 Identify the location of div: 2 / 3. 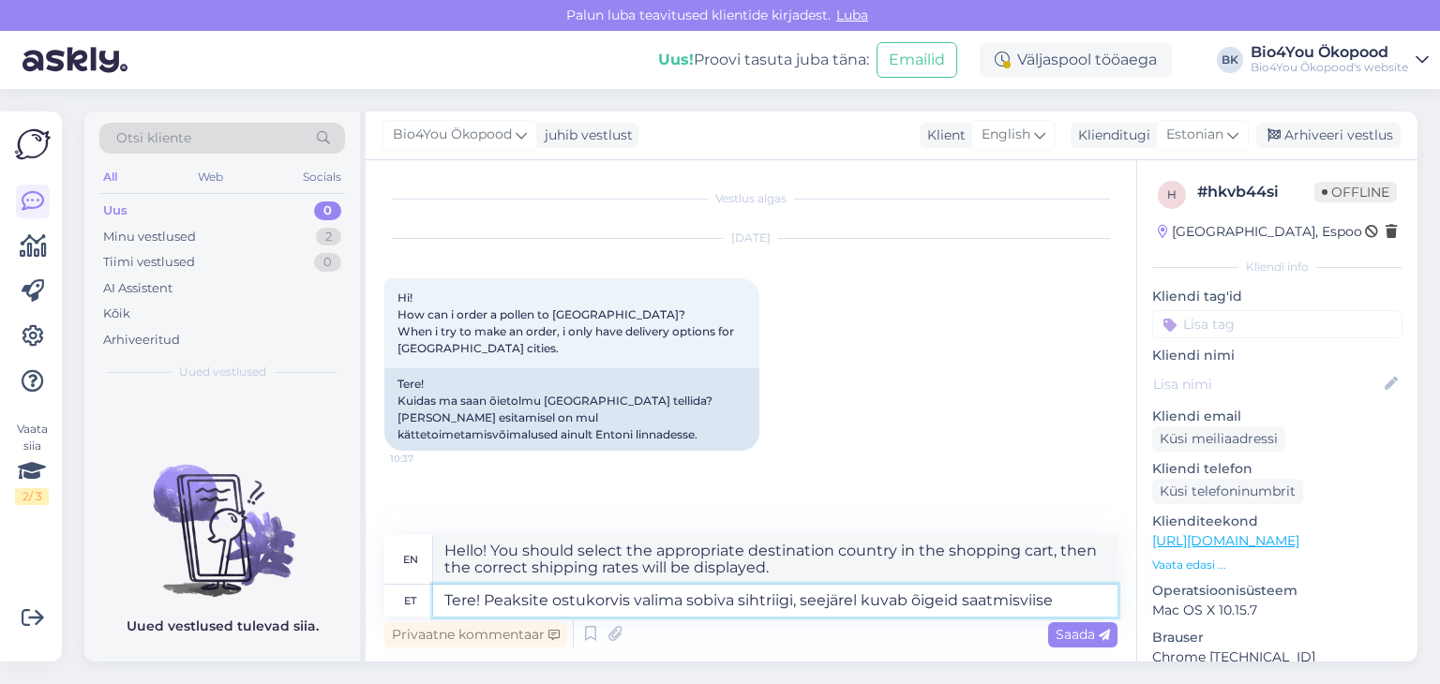
(32, 497).